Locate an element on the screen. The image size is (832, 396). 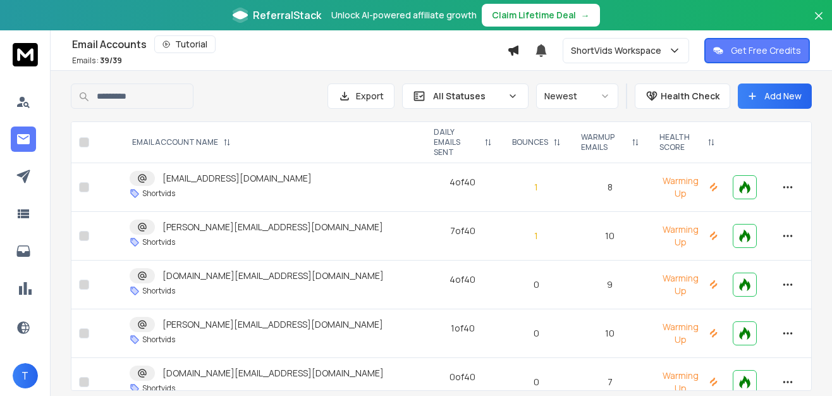
span: T is located at coordinates (25, 375).